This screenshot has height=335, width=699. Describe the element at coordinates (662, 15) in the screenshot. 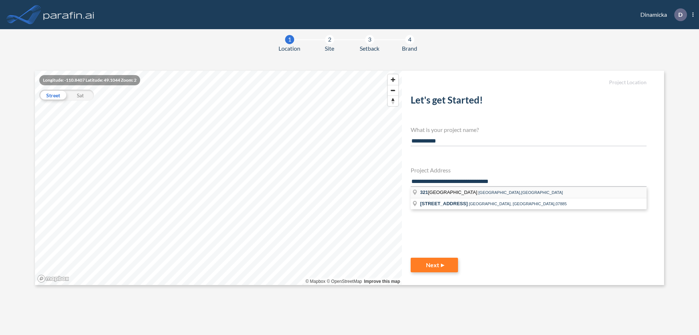

I see `div: Dinamicka` at that location.